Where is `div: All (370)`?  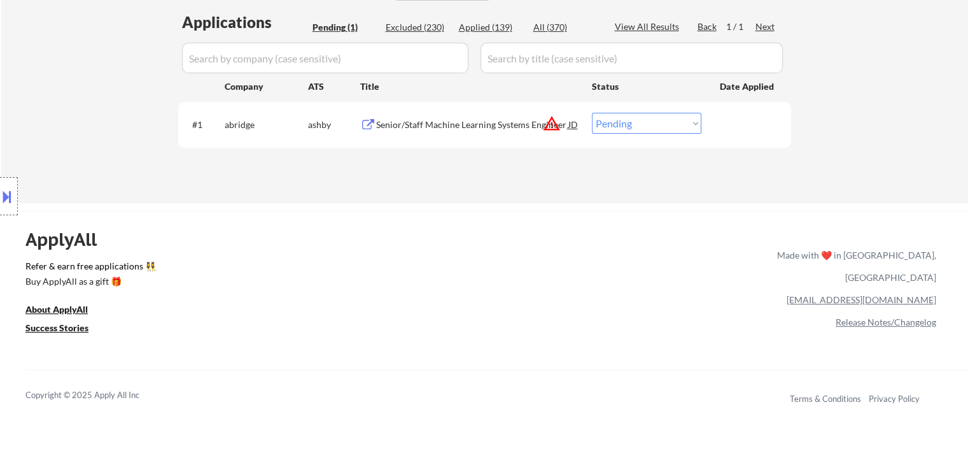
div: All (370) is located at coordinates (565, 27).